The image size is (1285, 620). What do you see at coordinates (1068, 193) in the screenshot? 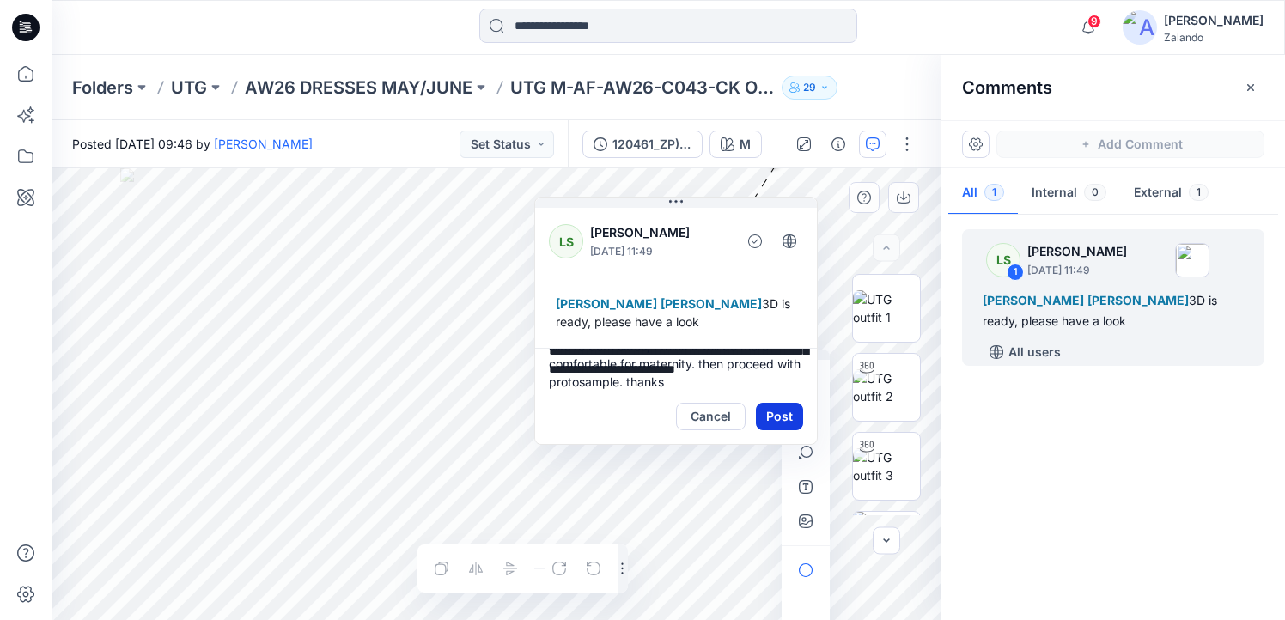
I see `button: Internal` at bounding box center [1068, 193].